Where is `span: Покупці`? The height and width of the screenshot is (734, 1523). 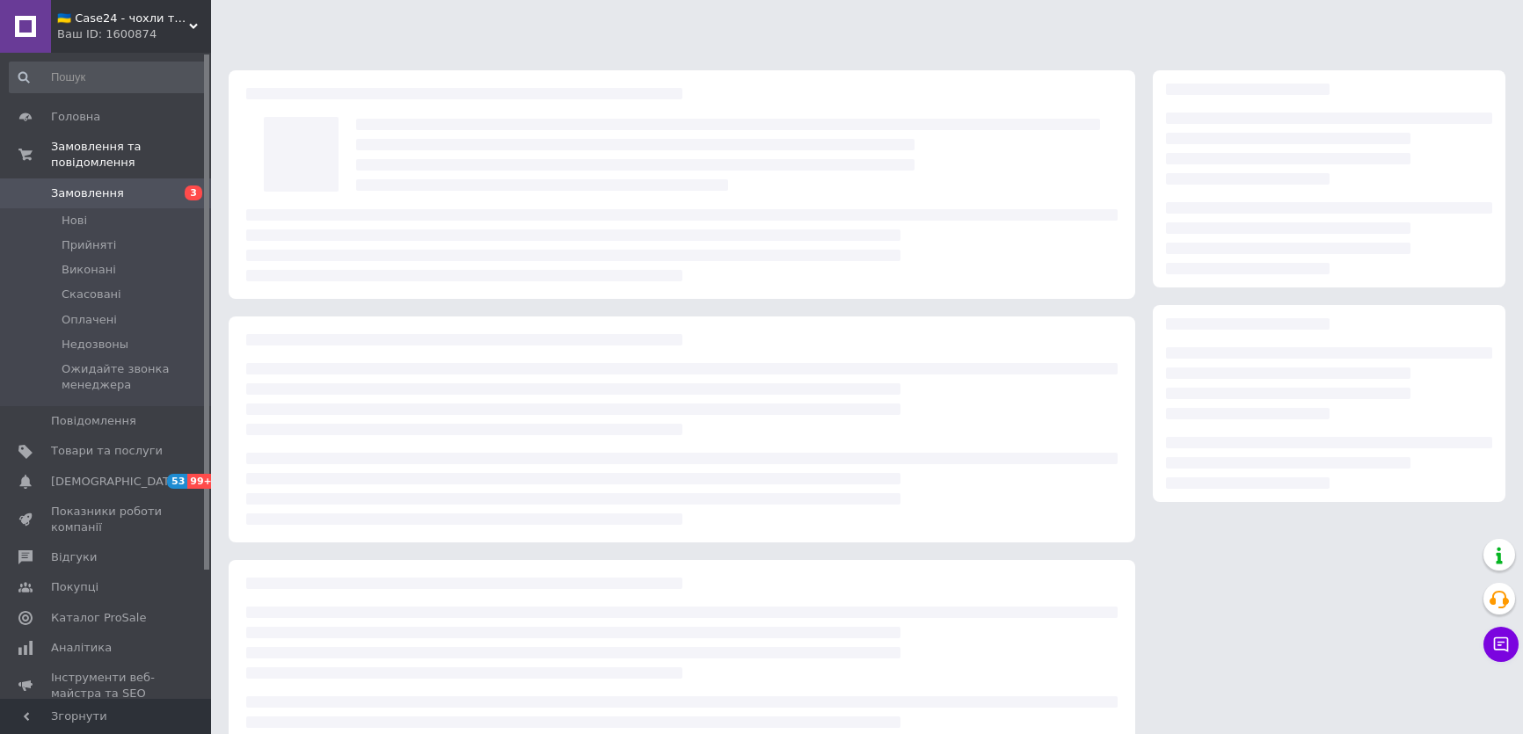
span: Покупці is located at coordinates (75, 587).